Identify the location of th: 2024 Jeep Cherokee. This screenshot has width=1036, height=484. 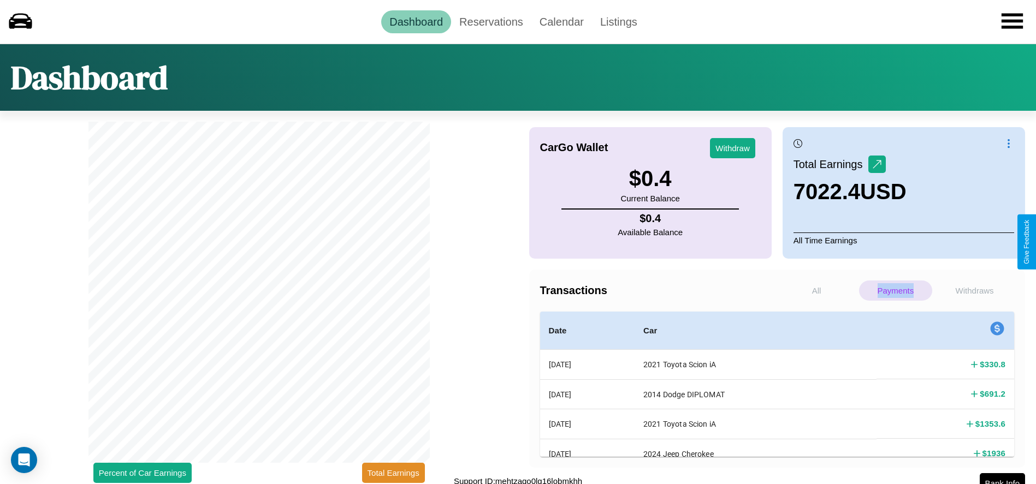
(755, 454).